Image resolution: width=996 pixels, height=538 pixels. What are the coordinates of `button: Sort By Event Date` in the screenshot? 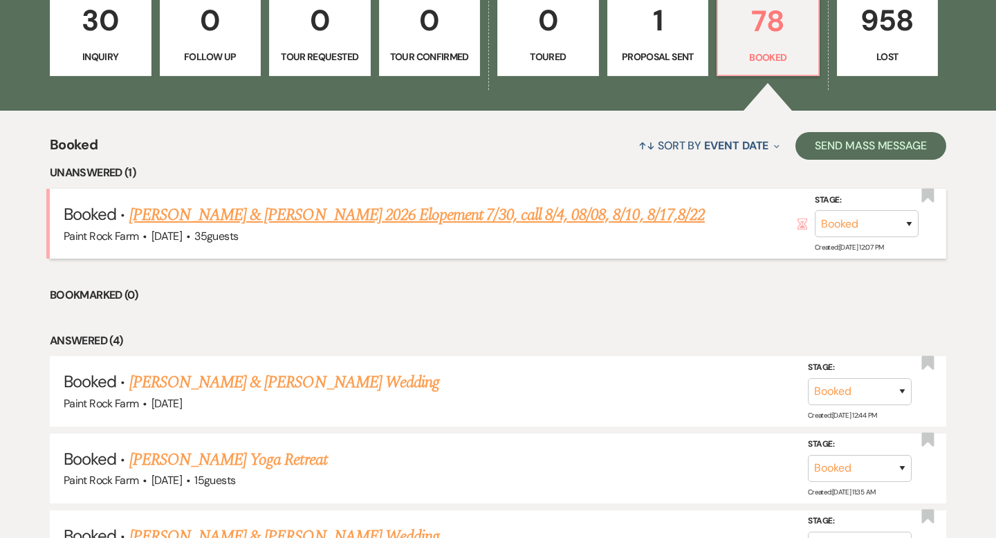 It's located at (709, 145).